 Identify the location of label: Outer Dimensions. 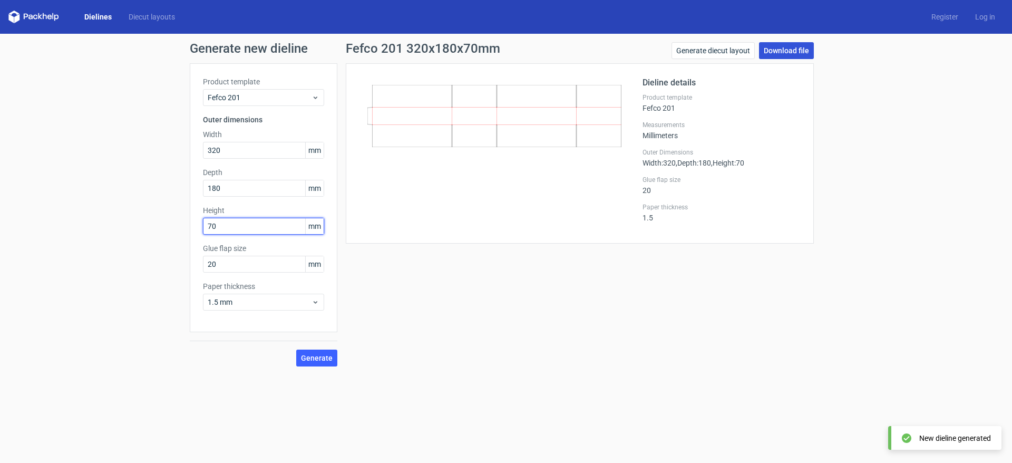
(722, 152).